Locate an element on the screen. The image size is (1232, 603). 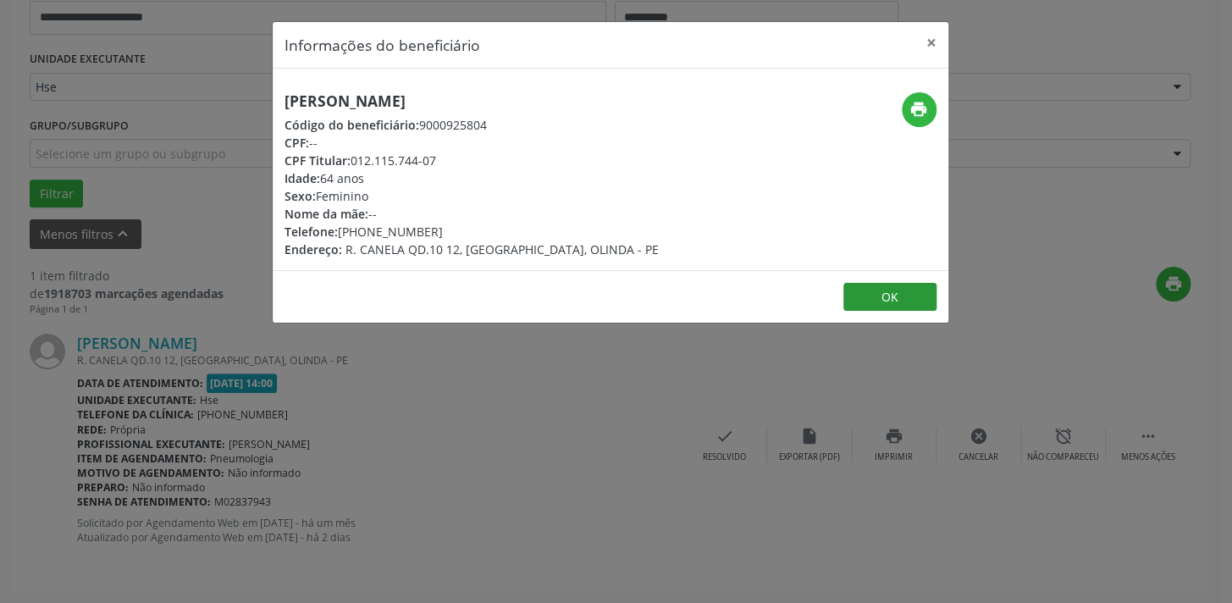
span: Nome da mãe: is located at coordinates (326, 213).